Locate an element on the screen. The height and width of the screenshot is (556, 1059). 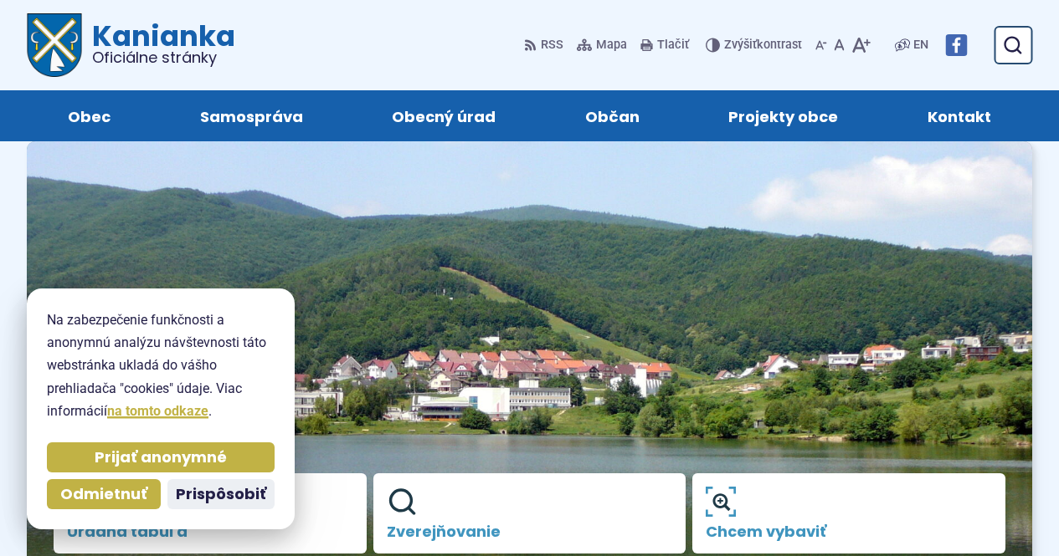
img: Prejsť na Facebook stránku is located at coordinates (956, 45).